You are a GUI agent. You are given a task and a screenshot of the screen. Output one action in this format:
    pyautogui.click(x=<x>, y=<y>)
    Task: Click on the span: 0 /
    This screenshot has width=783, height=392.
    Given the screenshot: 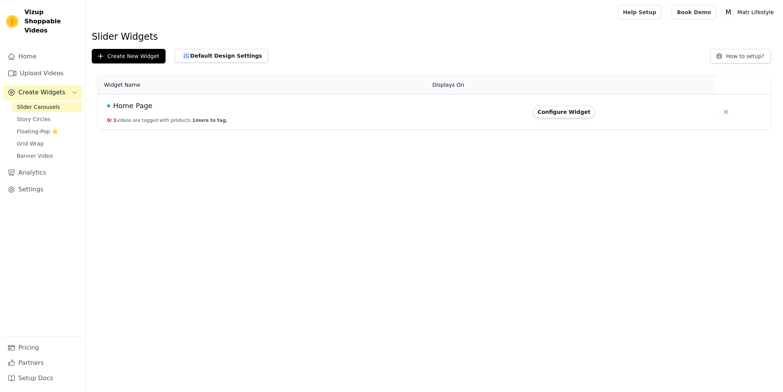 What is the action you would take?
    pyautogui.click(x=109, y=120)
    